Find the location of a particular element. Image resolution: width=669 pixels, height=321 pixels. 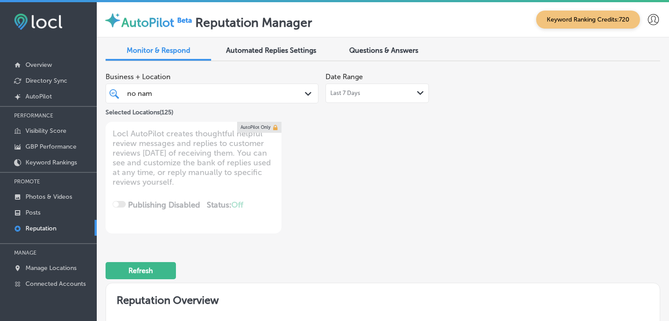

button: Refresh is located at coordinates (141, 270).